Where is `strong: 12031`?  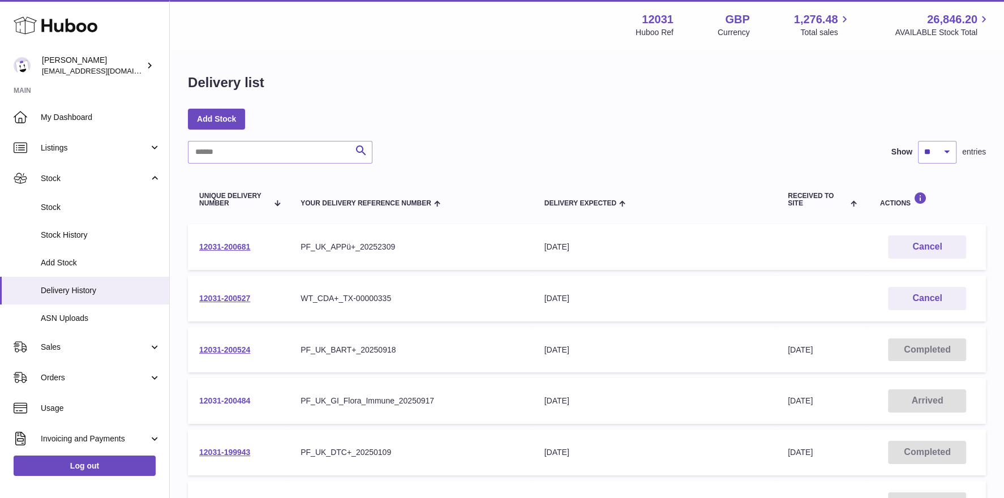
strong: 12031 is located at coordinates (657, 19).